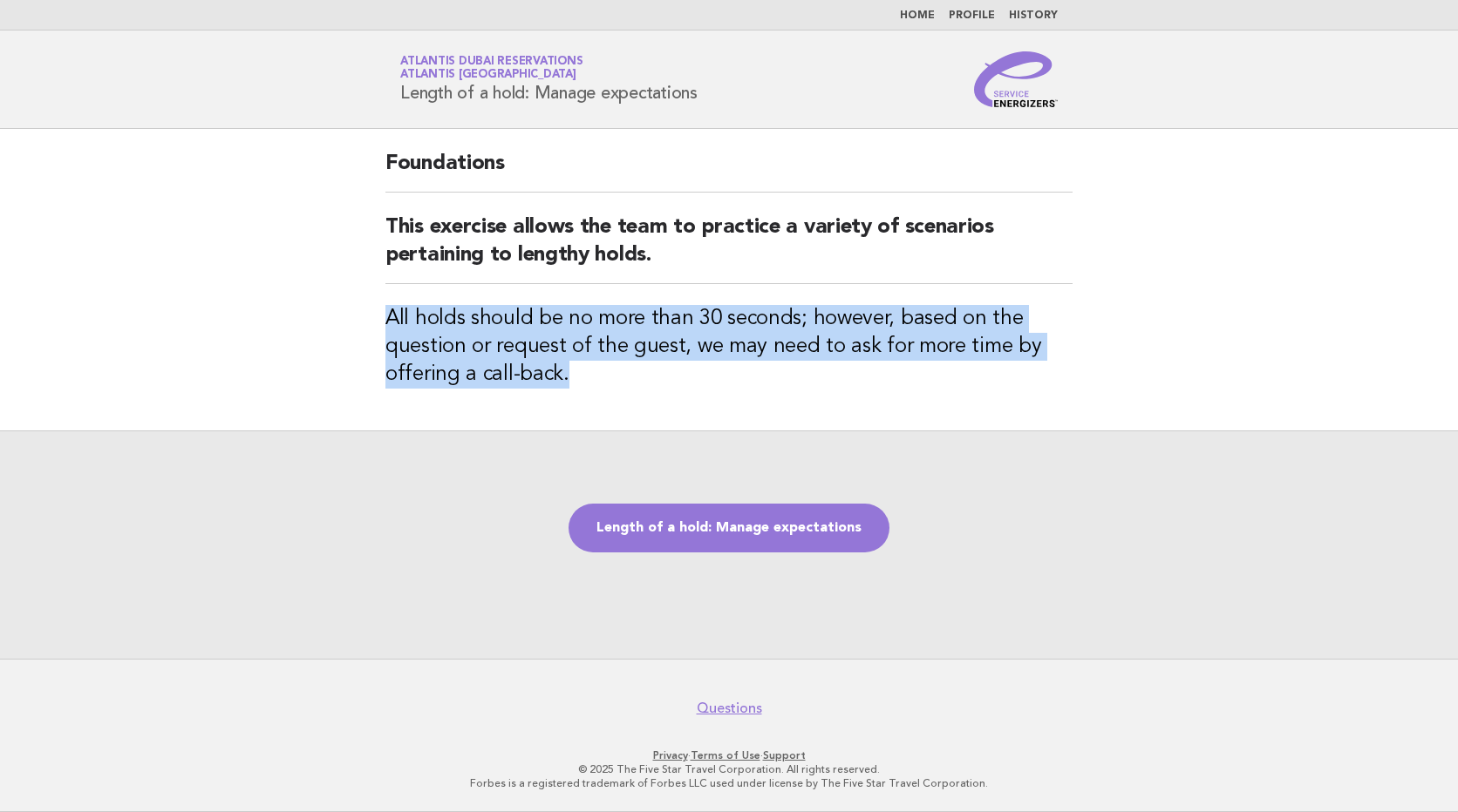  Describe the element at coordinates (729, 248) in the screenshot. I see `h2: This exercise allows the team to practice a variety of scenarios pertaining to lengthy holds.` at that location.